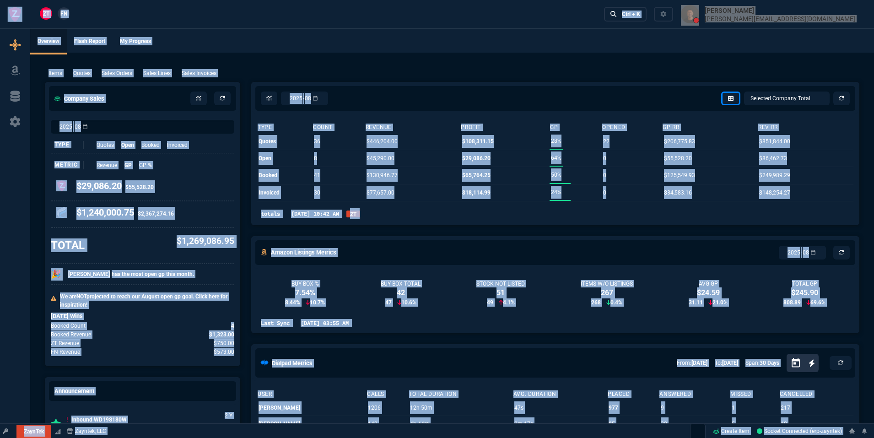 Image resolution: width=874 pixels, height=438 pixels. What do you see at coordinates (68, 245) in the screenshot?
I see `h3: TOTAL` at bounding box center [68, 245].